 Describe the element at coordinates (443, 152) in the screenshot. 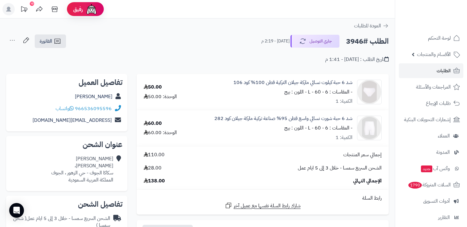

I see `span: المدونة` at that location.